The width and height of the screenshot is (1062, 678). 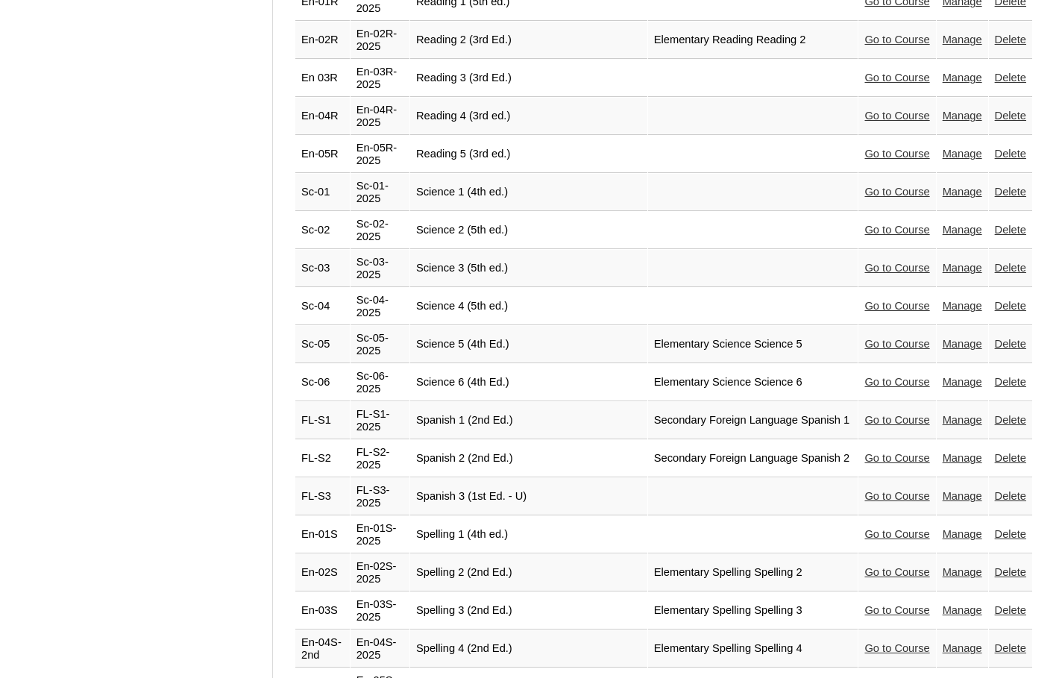 I want to click on td: Elementary Science Science 6, so click(x=753, y=383).